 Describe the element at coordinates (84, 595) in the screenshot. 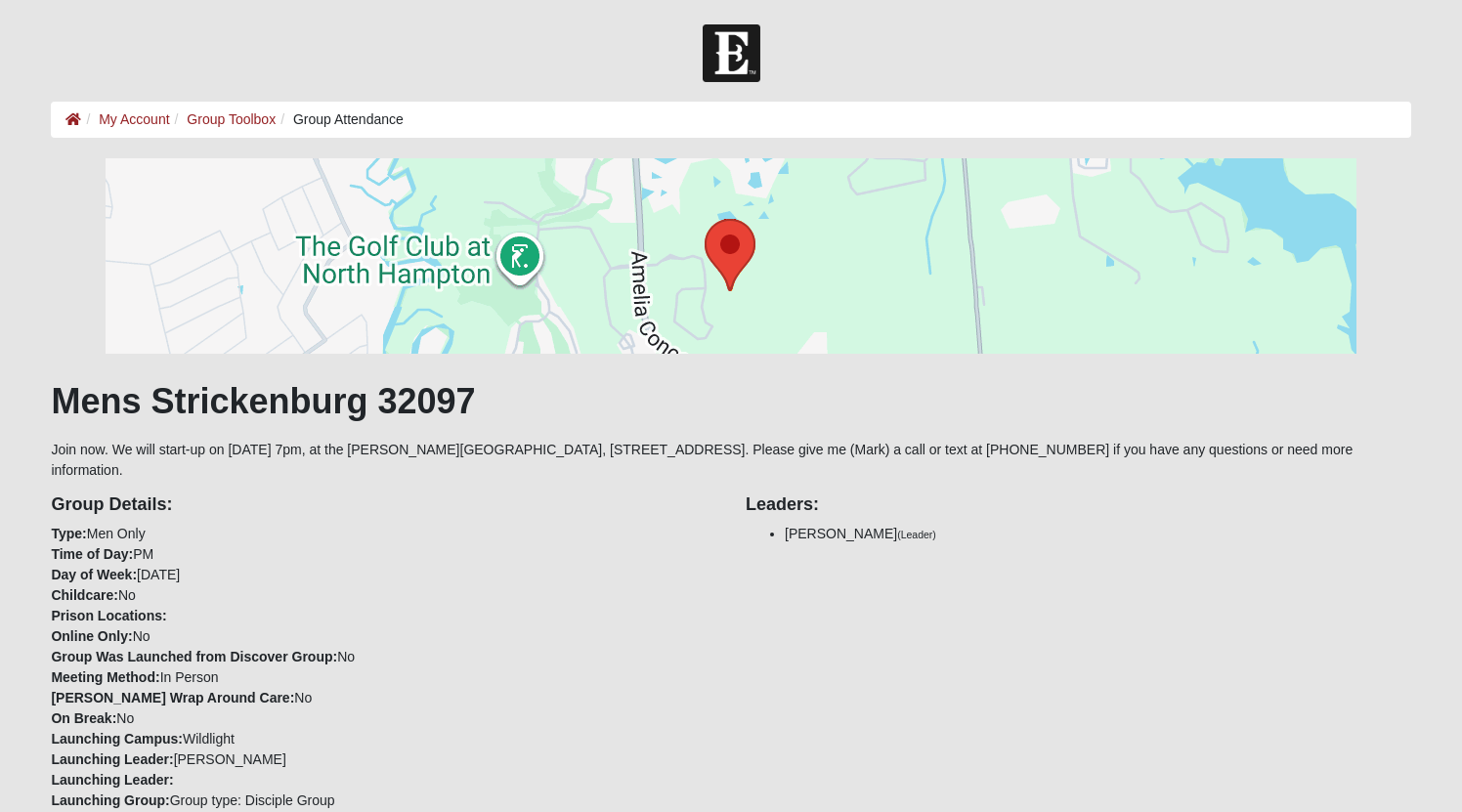

I see `strong: Childcare:` at that location.